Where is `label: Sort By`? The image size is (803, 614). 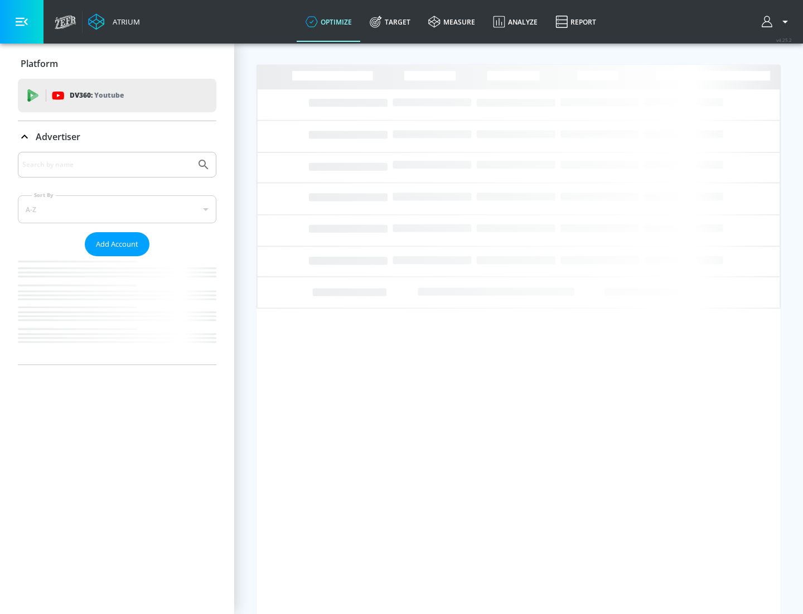 label: Sort By is located at coordinates (44, 195).